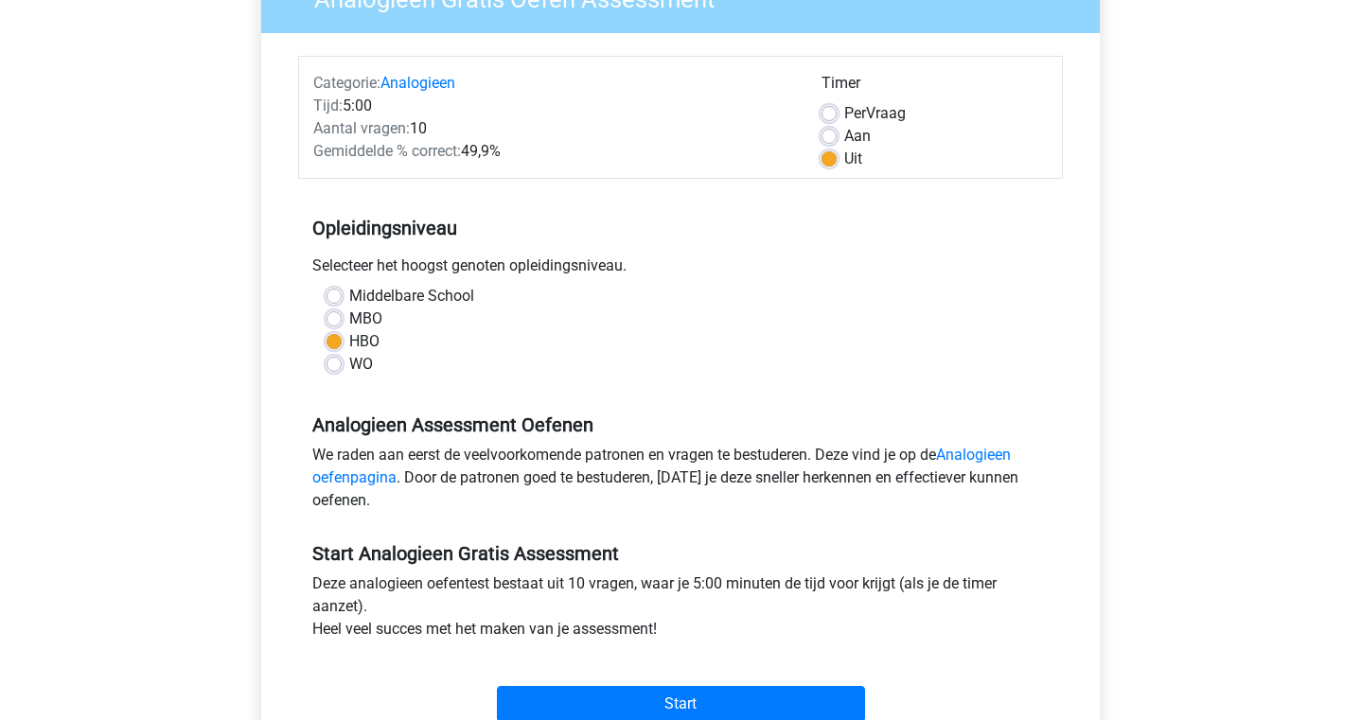  I want to click on div: Deze analogieen oefentest bestaat uit 10 vragen, waar je 5:00 minuten de tijd voor krijgt (als je..., so click(681, 610).